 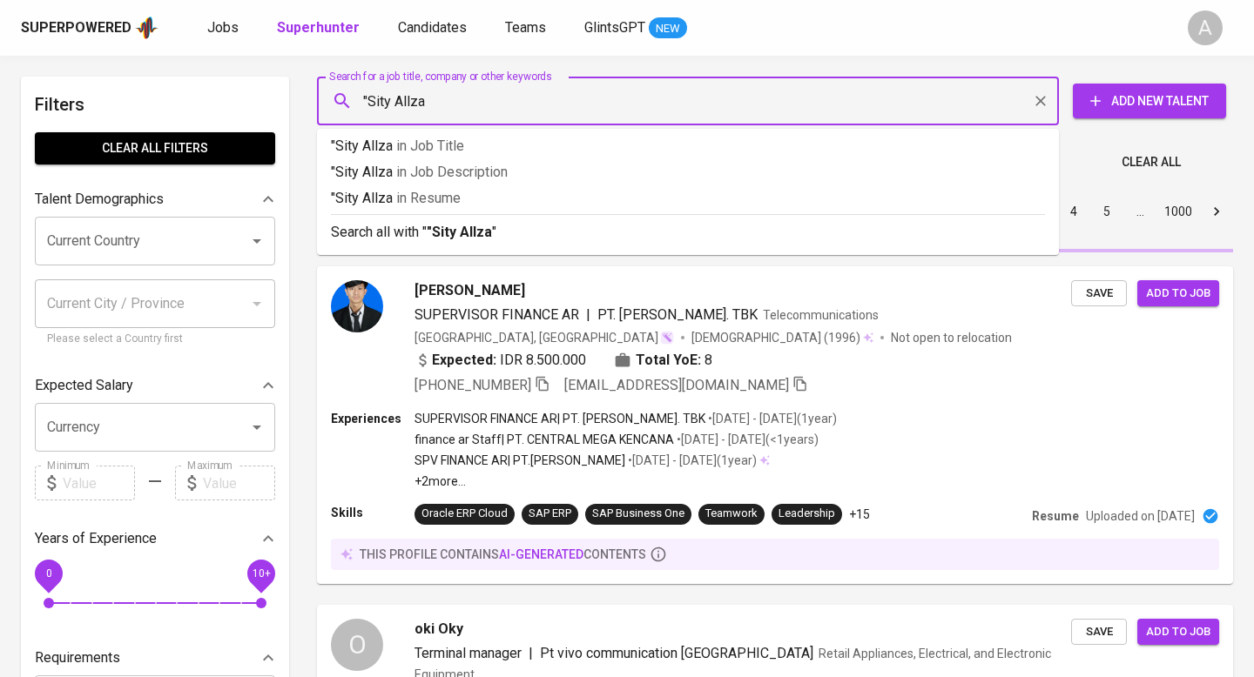 I want to click on div: Superpowered, so click(x=76, y=28).